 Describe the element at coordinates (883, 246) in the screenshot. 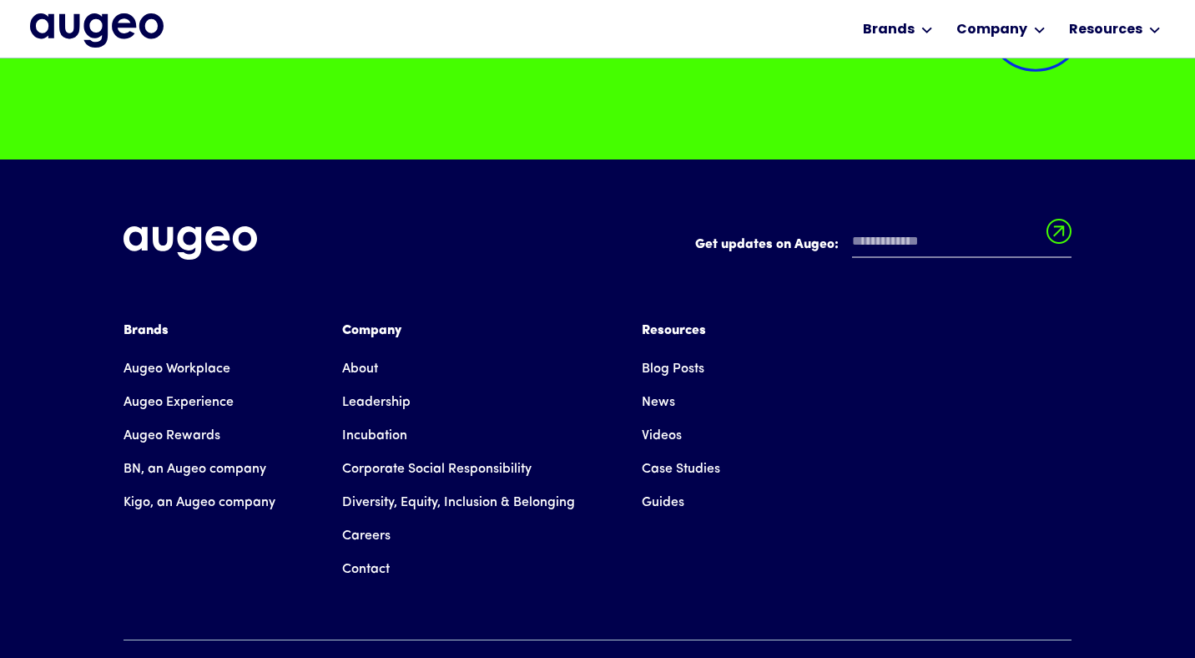

I see `form: Email Form` at that location.